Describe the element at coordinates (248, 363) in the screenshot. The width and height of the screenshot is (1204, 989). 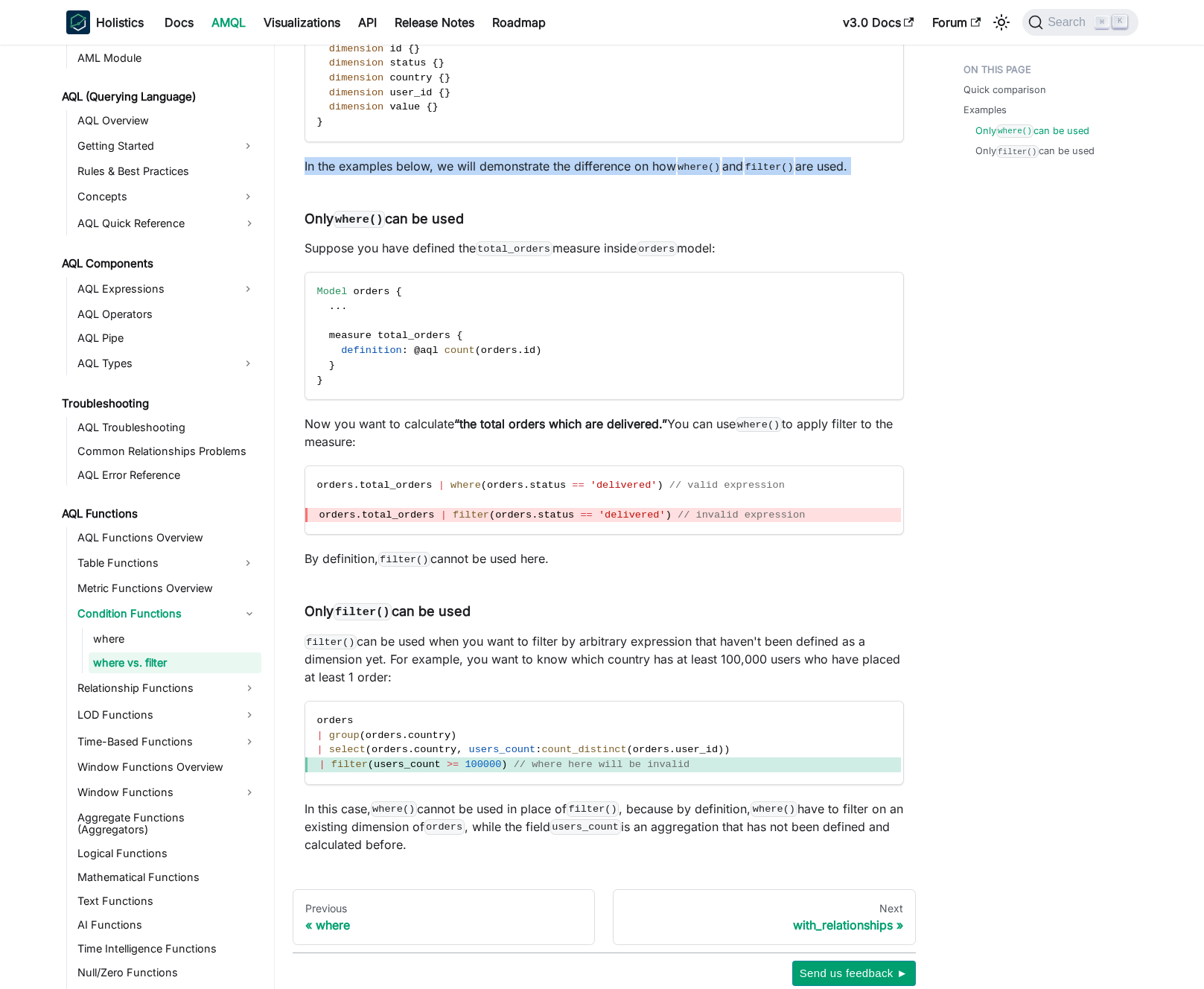
I see `button: Expand sidebar category 'AQL Types'` at that location.